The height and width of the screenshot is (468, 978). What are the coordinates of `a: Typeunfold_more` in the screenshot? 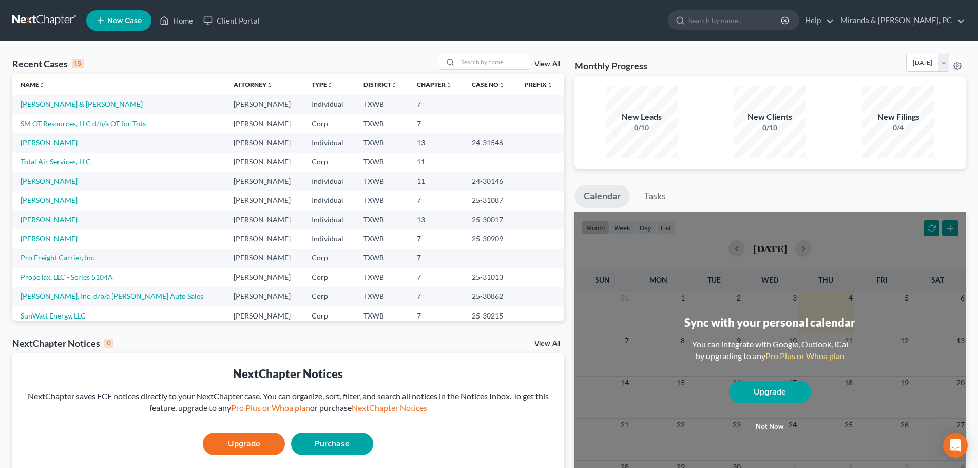 It's located at (323, 84).